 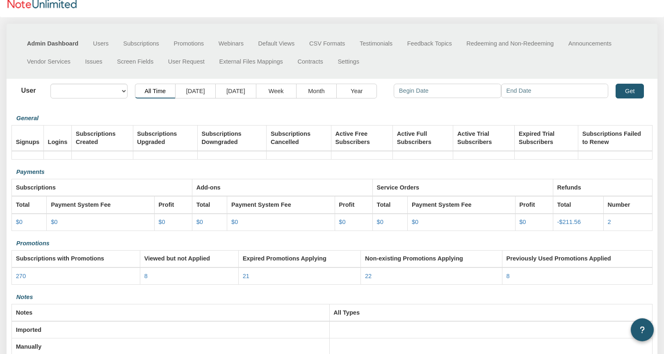 What do you see at coordinates (629, 91) in the screenshot?
I see `button: Get` at bounding box center [629, 91].